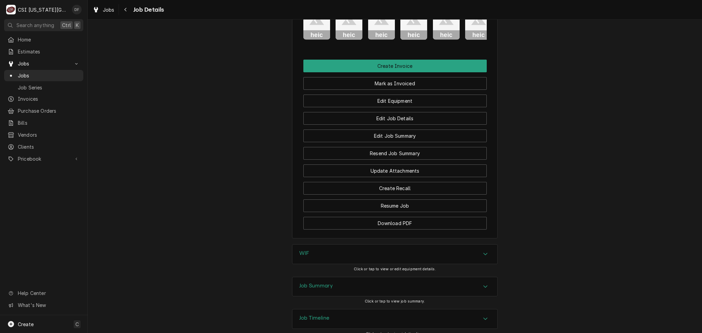 The height and width of the screenshot is (333, 702). What do you see at coordinates (49, 39) in the screenshot?
I see `span: Home` at bounding box center [49, 39].